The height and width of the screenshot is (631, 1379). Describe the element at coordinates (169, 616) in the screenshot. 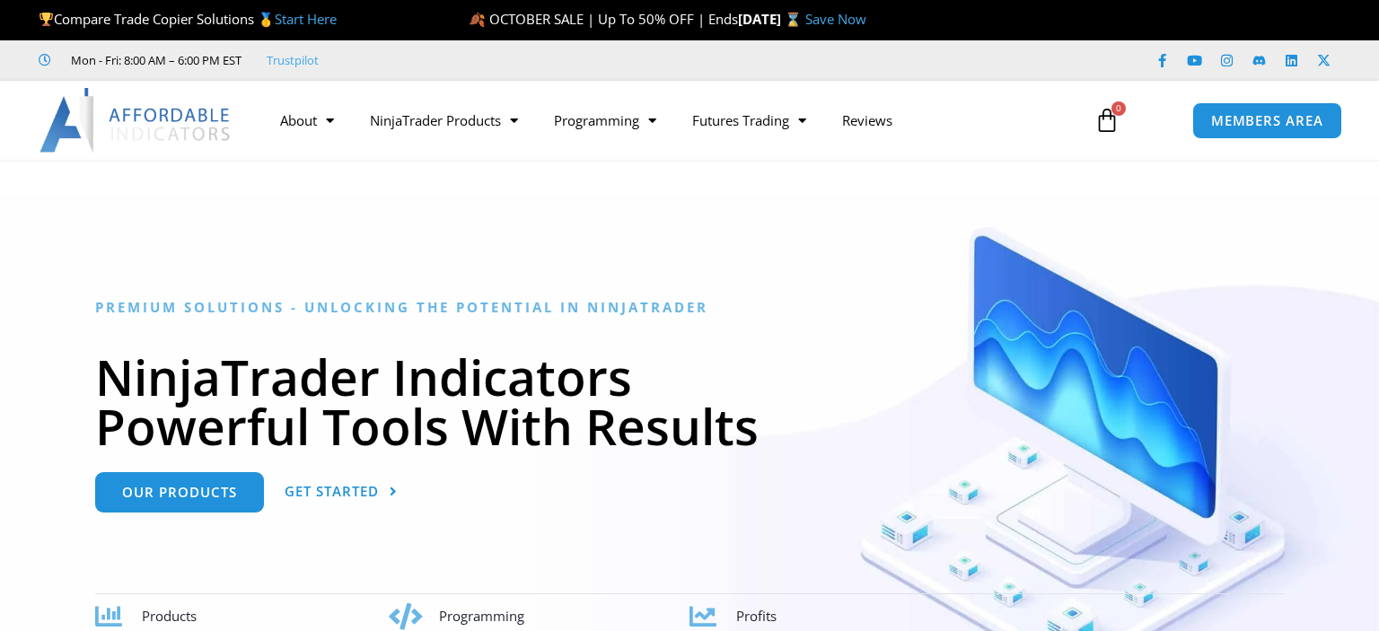

I see `span: Products` at that location.